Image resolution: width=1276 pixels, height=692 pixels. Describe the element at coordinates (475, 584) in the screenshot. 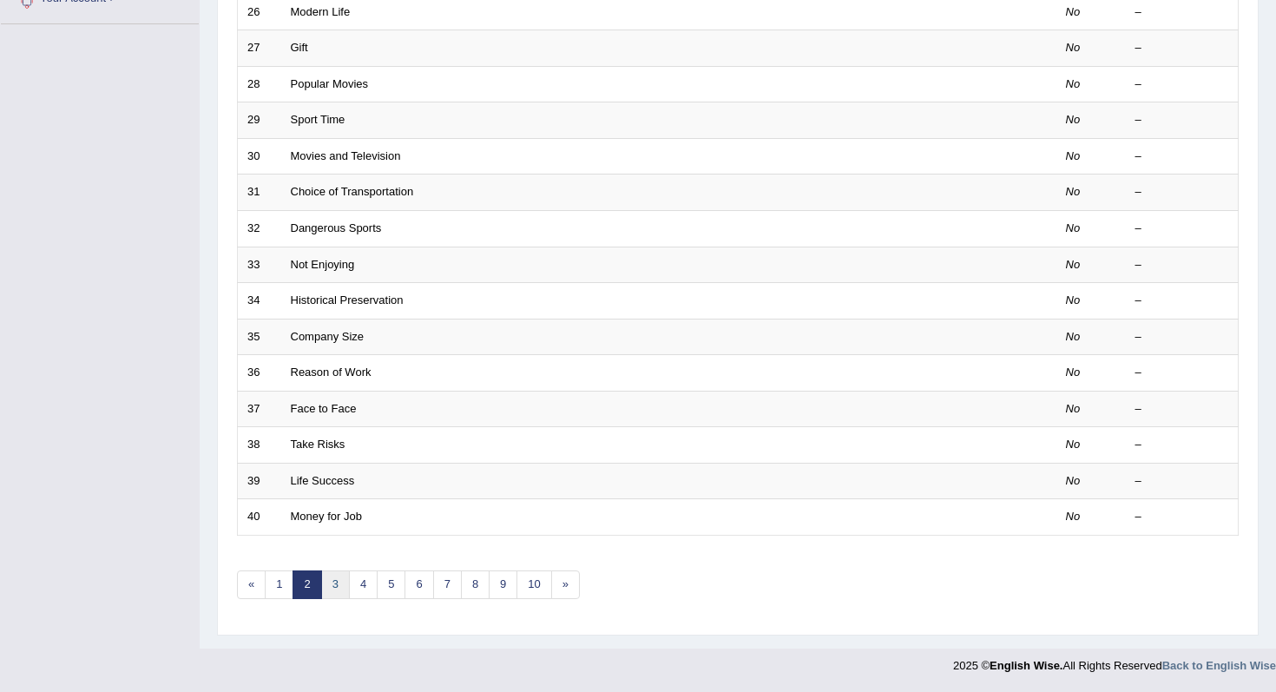

I see `a: 8` at that location.